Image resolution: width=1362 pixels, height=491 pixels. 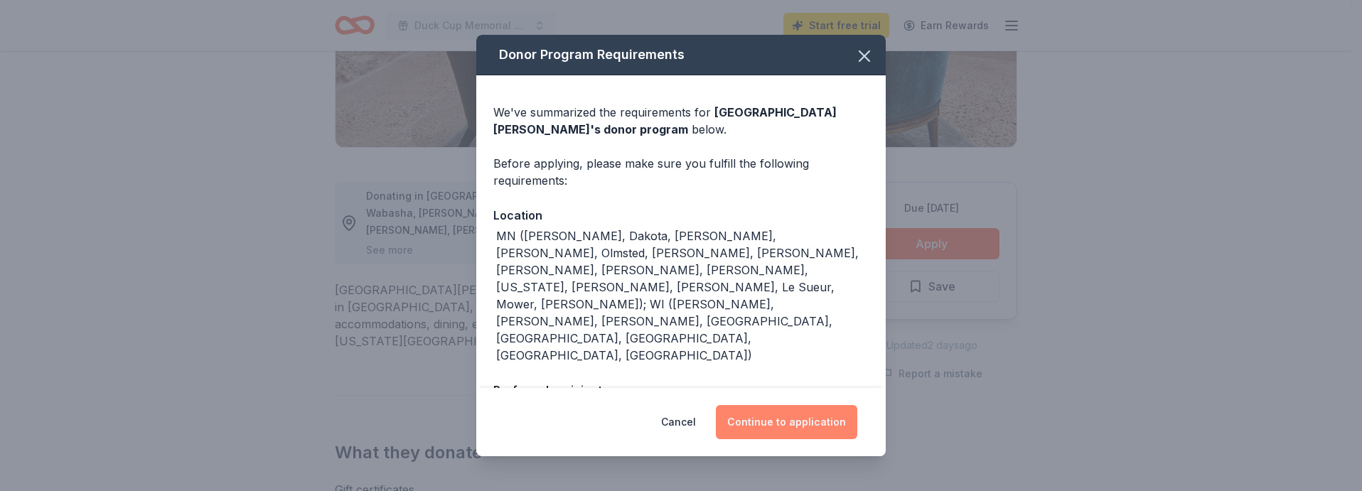 What do you see at coordinates (786, 422) in the screenshot?
I see `button: Continue to application` at bounding box center [786, 422].